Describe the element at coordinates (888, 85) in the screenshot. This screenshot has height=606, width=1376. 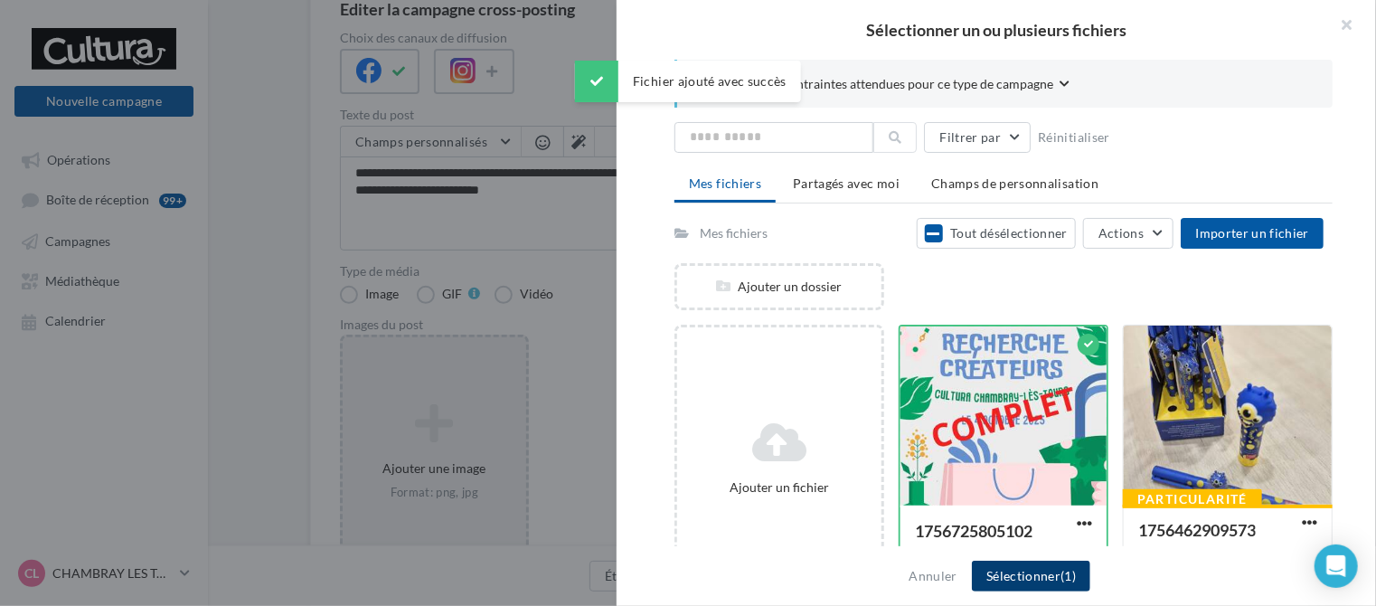
I see `button: Consulter les contraintes attendues pour ce type de campagne` at that location.